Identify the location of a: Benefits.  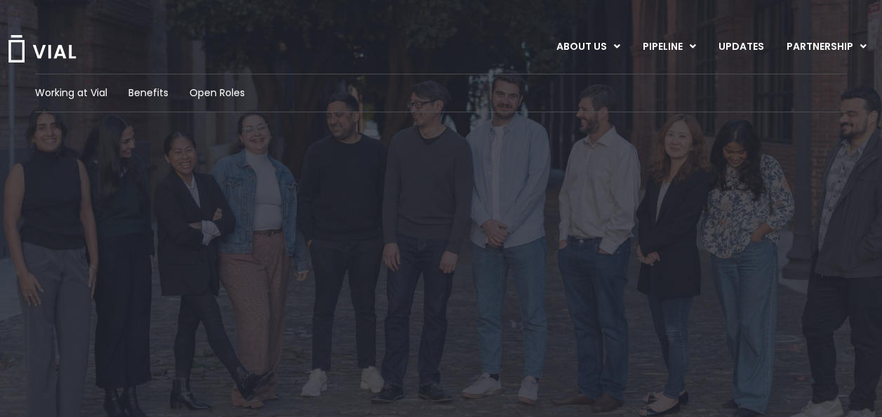
(148, 93).